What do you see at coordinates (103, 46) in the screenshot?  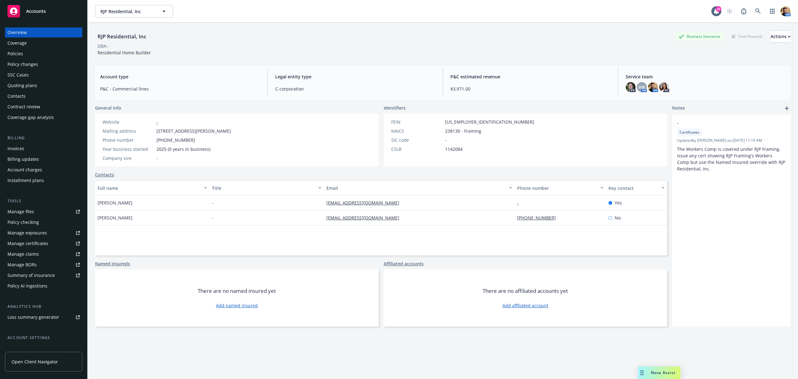 I see `div: DBA: -` at bounding box center [103, 46].